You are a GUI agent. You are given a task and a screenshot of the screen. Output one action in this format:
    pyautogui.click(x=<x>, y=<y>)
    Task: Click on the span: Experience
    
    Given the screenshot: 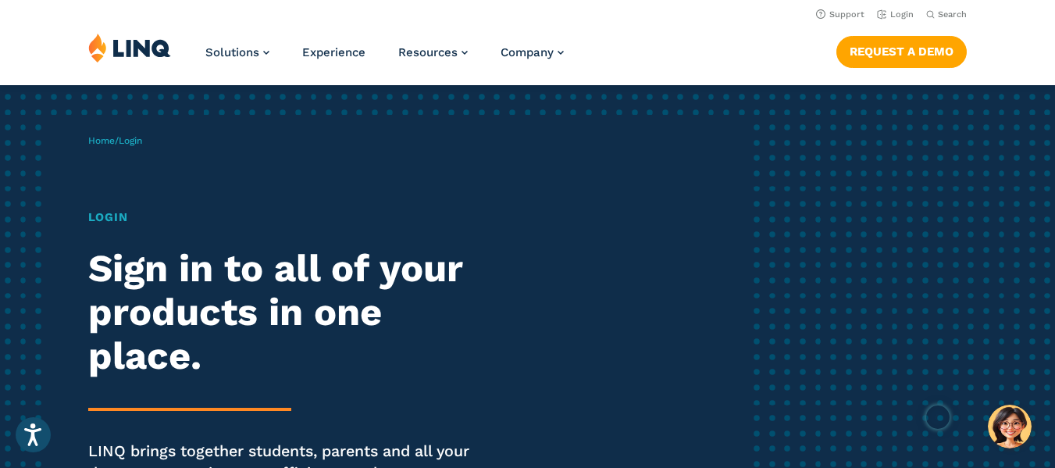 What is the action you would take?
    pyautogui.click(x=333, y=52)
    